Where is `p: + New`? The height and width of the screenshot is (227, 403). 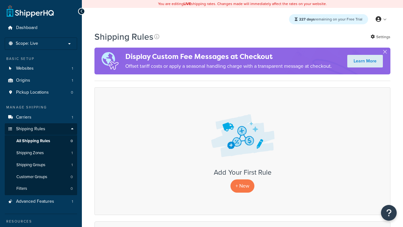
p: + New is located at coordinates (242, 185).